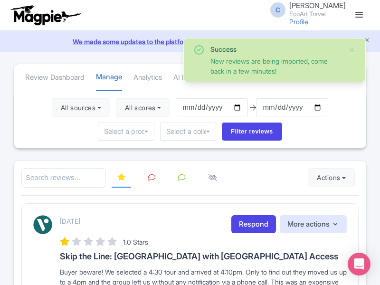  Describe the element at coordinates (148, 77) in the screenshot. I see `a: Analytics` at that location.